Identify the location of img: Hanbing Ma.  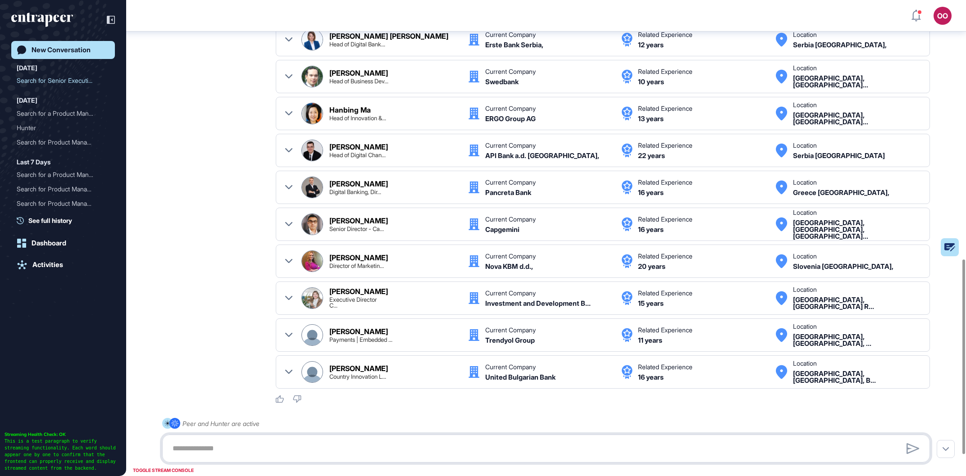
(312, 113).